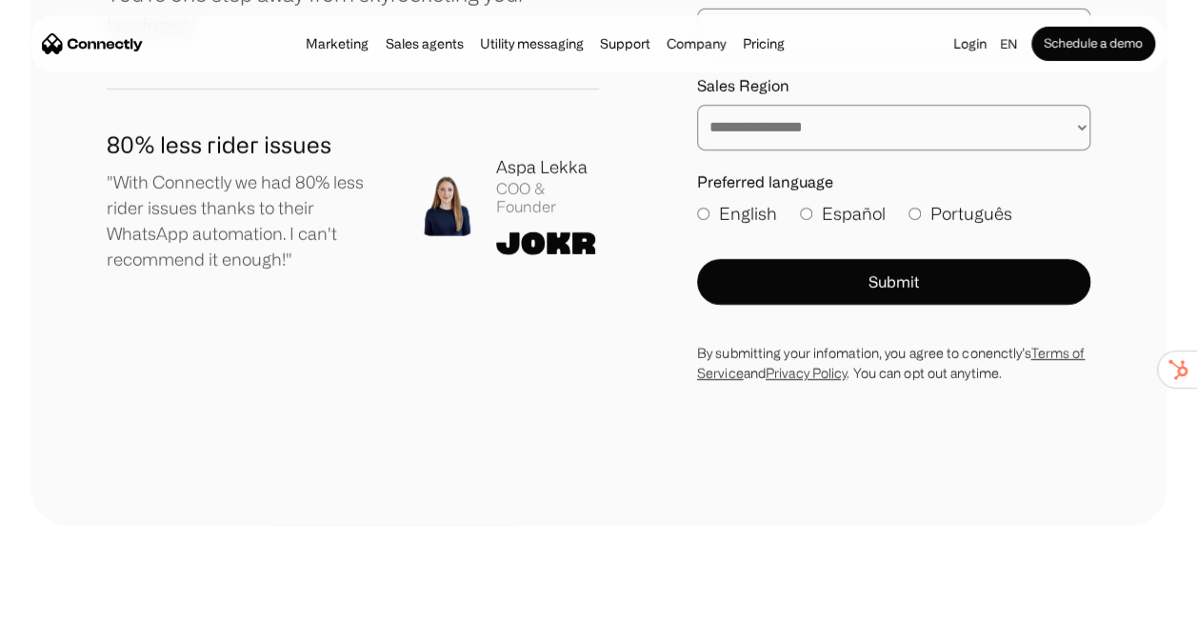  Describe the element at coordinates (843, 213) in the screenshot. I see `label: Español` at that location.